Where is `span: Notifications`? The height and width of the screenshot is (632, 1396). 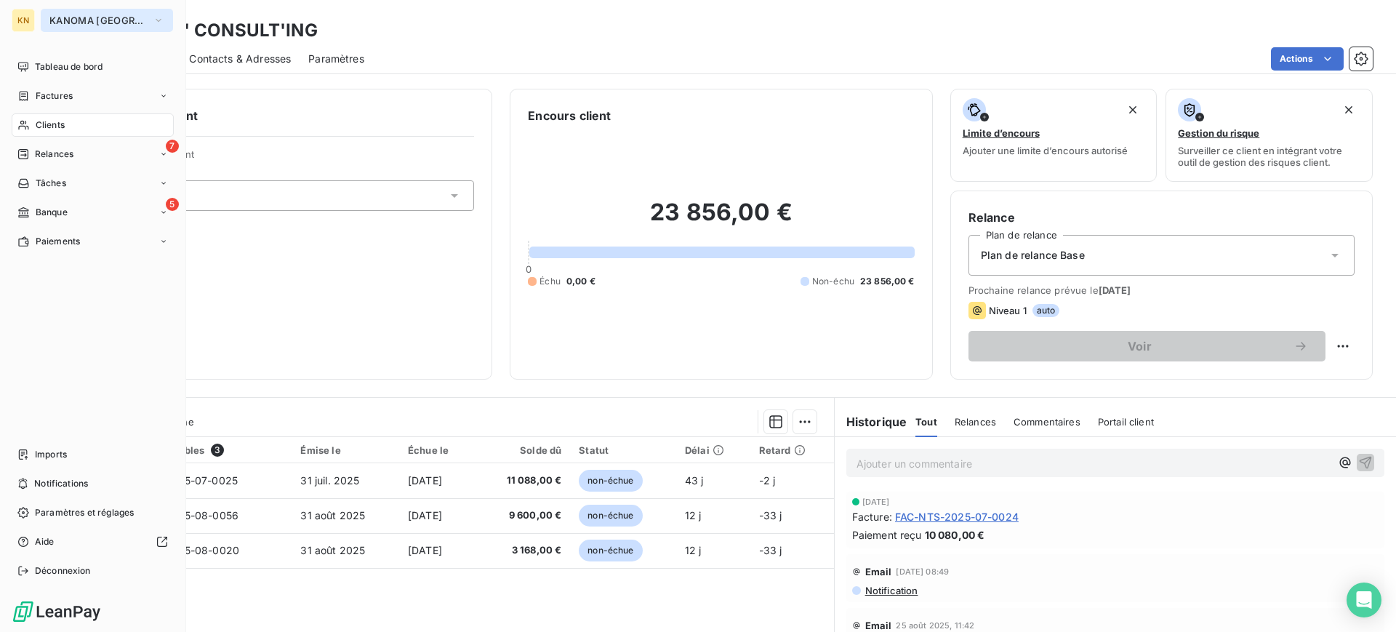
span: Notifications is located at coordinates (61, 484).